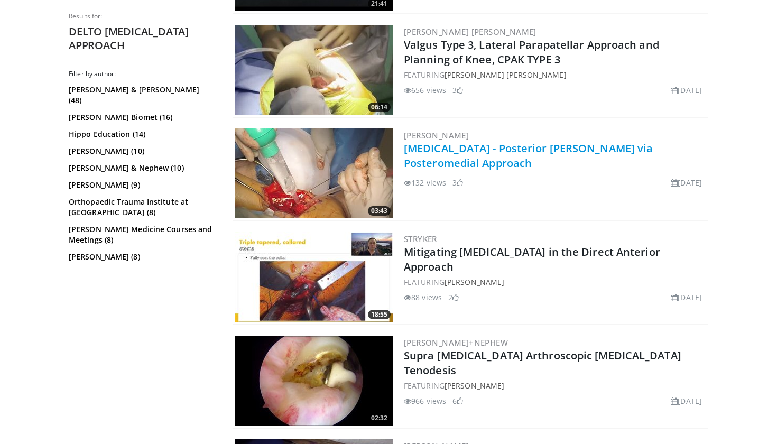 Image resolution: width=777 pixels, height=444 pixels. I want to click on span: 18:55, so click(379, 314).